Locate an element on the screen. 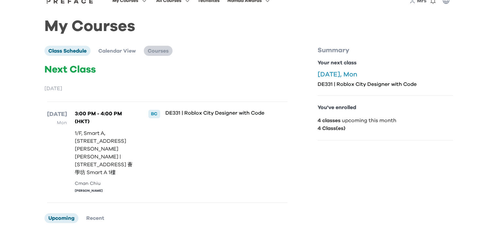 Image resolution: width=497 pixels, height=227 pixels. p: Mon is located at coordinates (57, 123).